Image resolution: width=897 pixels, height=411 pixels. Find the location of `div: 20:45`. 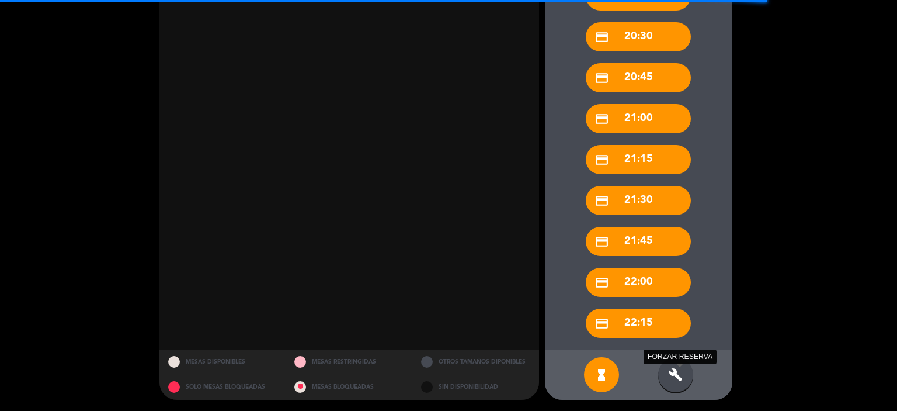

div: 20:45 is located at coordinates (638, 78).